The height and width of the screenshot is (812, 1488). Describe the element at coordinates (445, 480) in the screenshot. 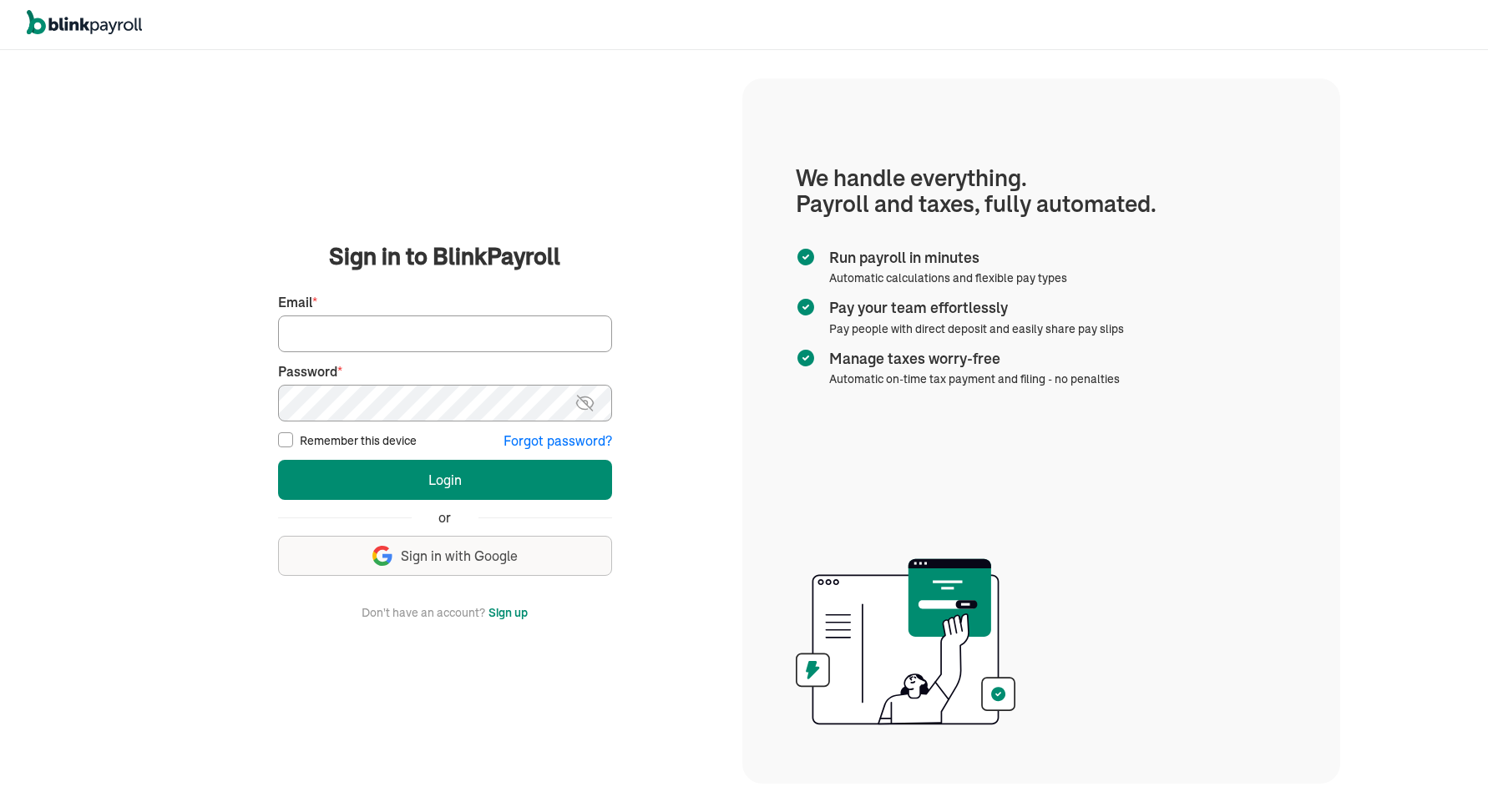

I see `button: Login` at that location.